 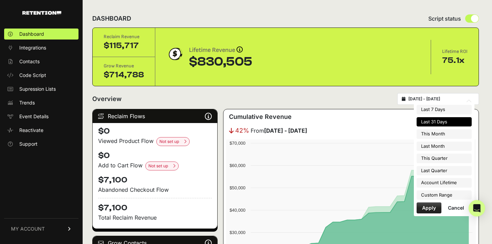 What do you see at coordinates (124, 66) in the screenshot?
I see `div: Grow Revenue` at bounding box center [124, 66].